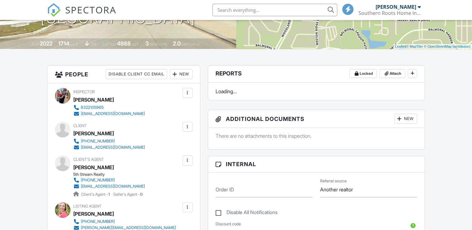 This screenshot has width=472, height=230. Describe the element at coordinates (94, 44) in the screenshot. I see `span: slab` at that location.